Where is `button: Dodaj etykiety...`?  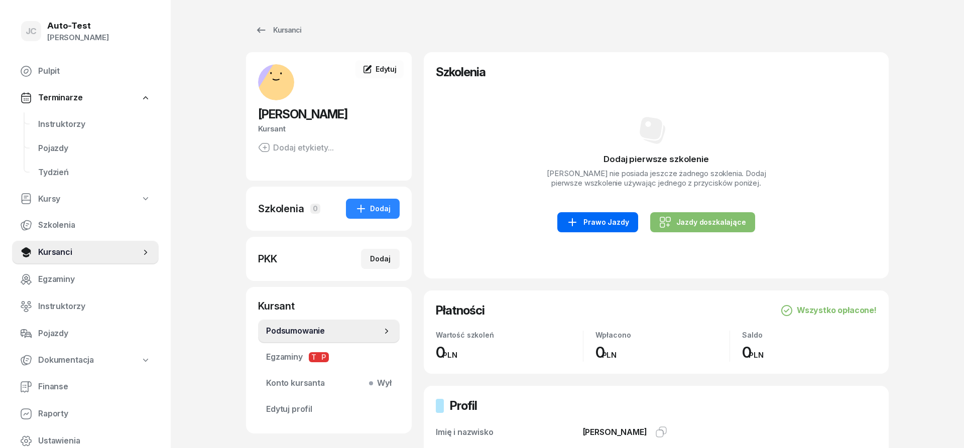
button: Dodaj etykiety... is located at coordinates (296, 148).